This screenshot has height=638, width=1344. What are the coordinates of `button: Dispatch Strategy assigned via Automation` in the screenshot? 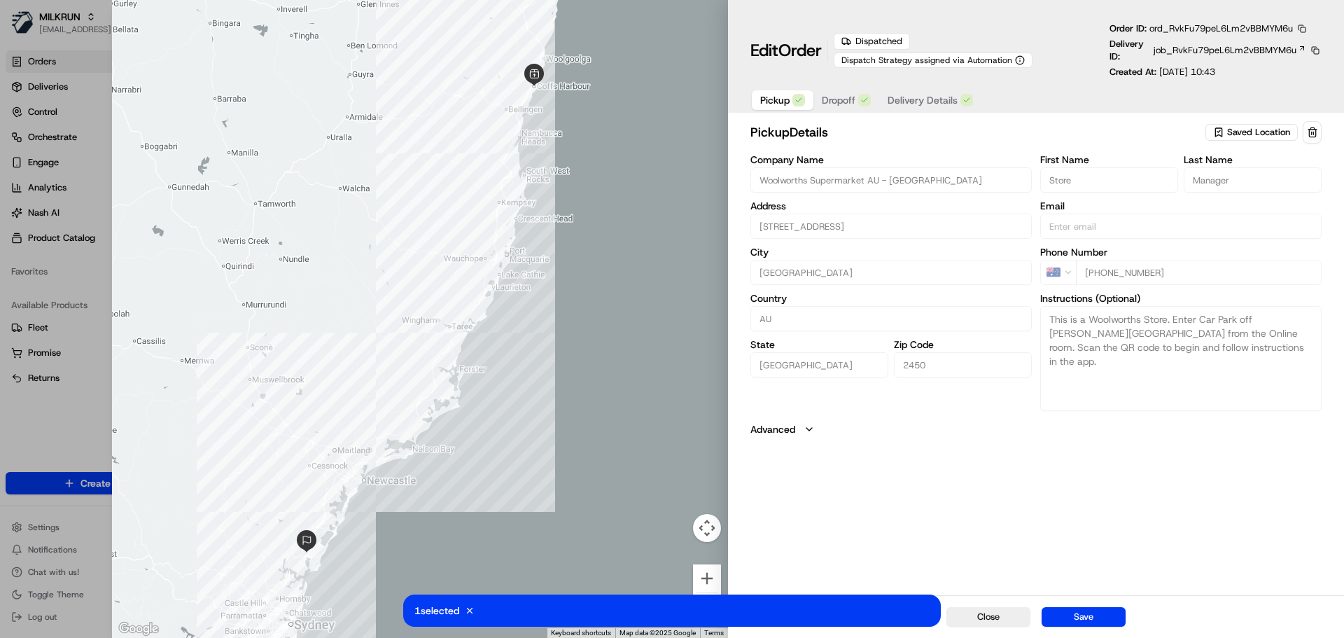 It's located at (933, 60).